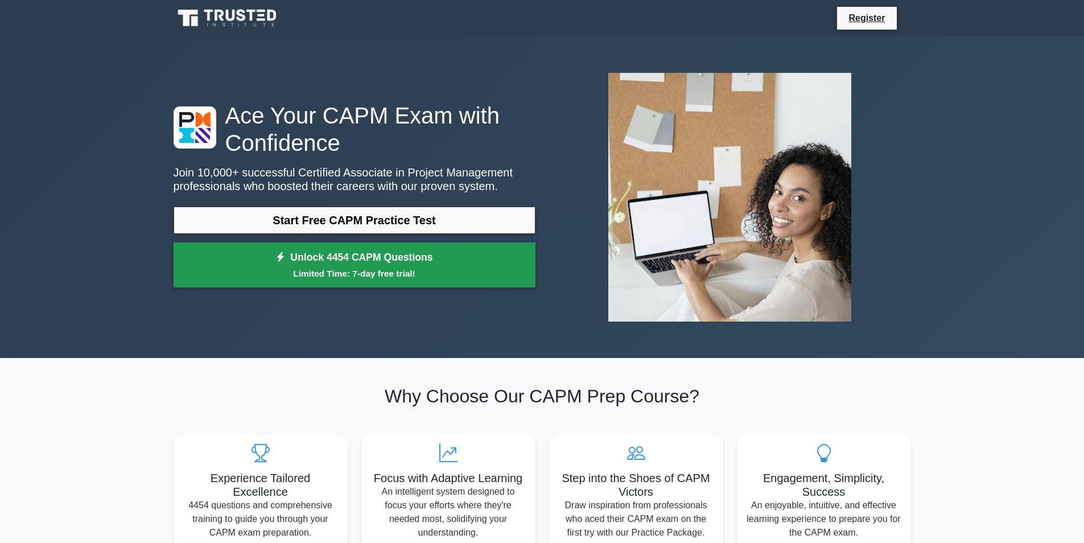  I want to click on a: Start Free CAPM Practice Test, so click(355, 220).